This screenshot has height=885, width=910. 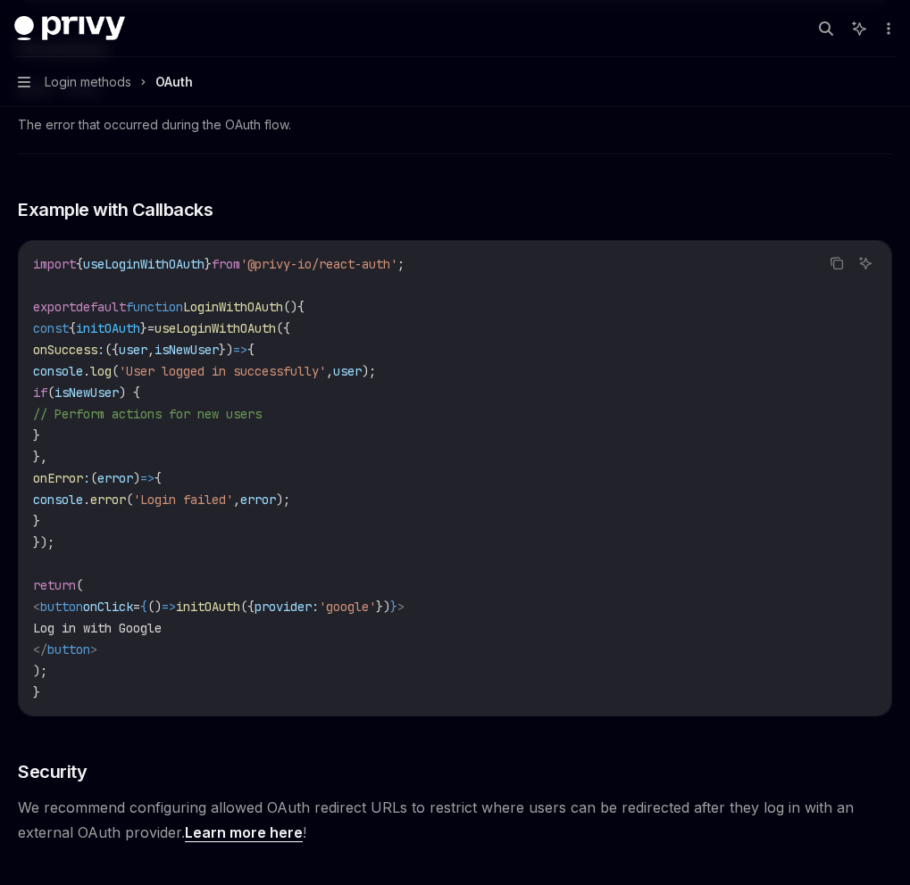 What do you see at coordinates (40, 393) in the screenshot?
I see `span: if` at bounding box center [40, 393].